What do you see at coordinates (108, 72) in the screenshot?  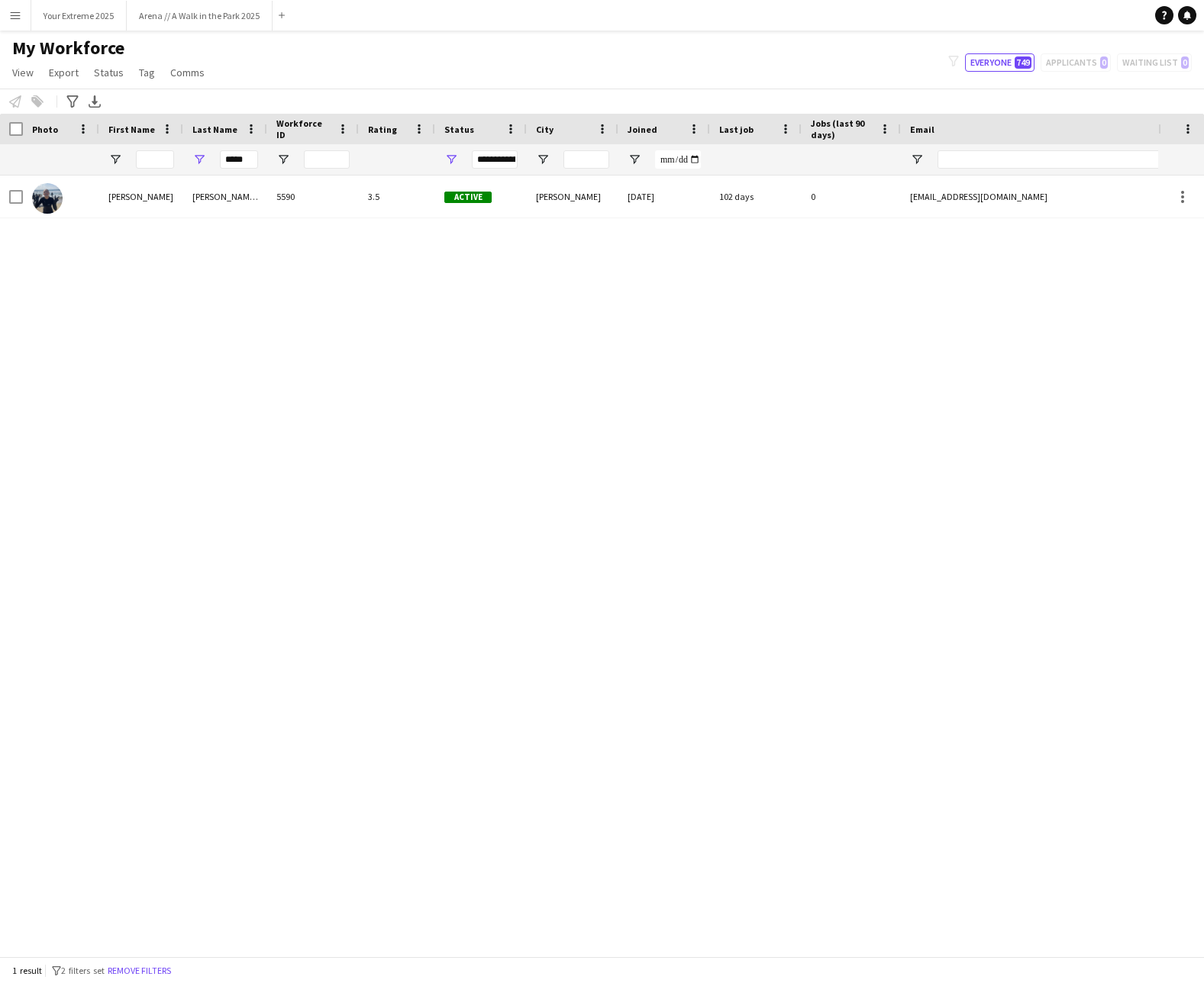 I see `a: Status` at bounding box center [108, 72].